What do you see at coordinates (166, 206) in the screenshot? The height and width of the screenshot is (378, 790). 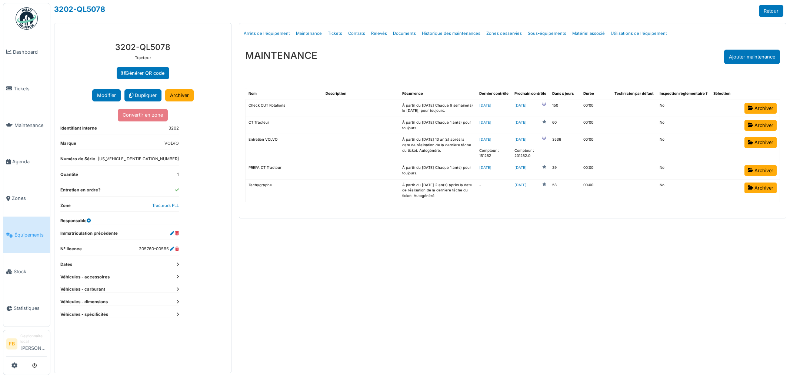 I see `a: Tracteurs PLL` at bounding box center [166, 206].